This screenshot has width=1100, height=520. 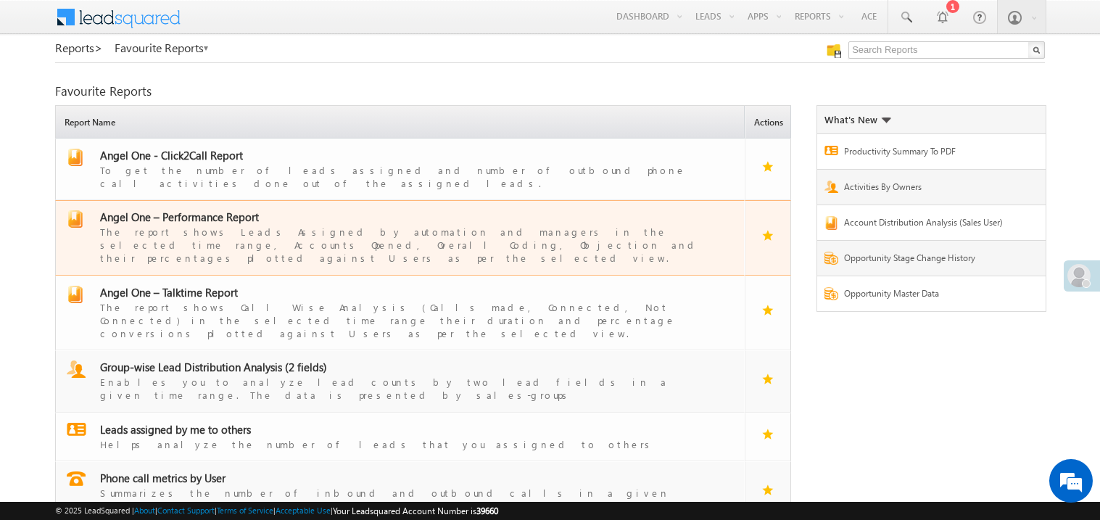 What do you see at coordinates (487, 511) in the screenshot?
I see `span: 39660` at bounding box center [487, 511].